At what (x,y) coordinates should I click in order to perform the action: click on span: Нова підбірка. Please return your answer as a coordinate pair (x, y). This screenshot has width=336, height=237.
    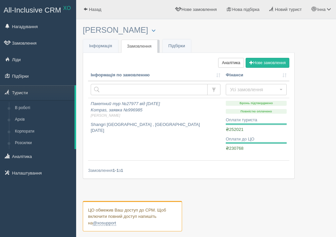
    Looking at the image, I should click on (246, 9).